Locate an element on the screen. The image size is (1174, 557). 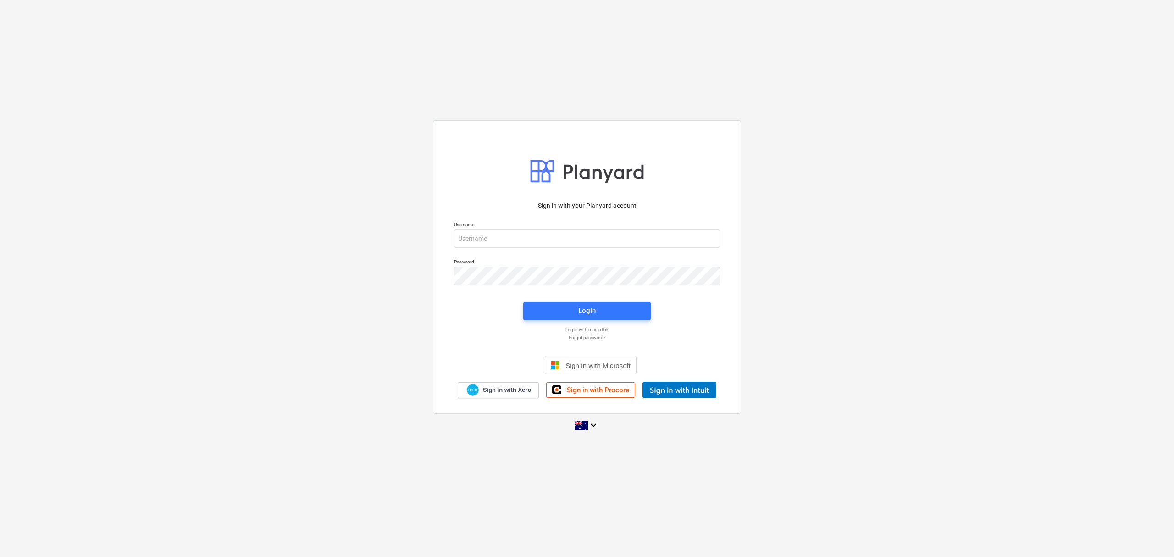
a: Sign in with Procore is located at coordinates (591, 390).